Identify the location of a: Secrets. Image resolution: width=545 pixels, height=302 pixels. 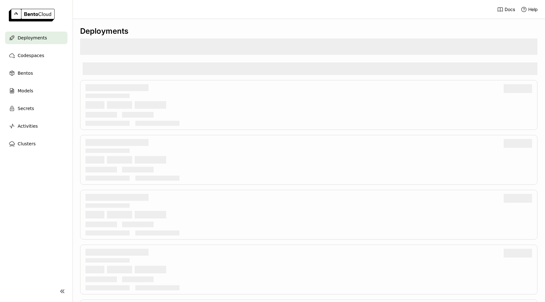
(36, 108).